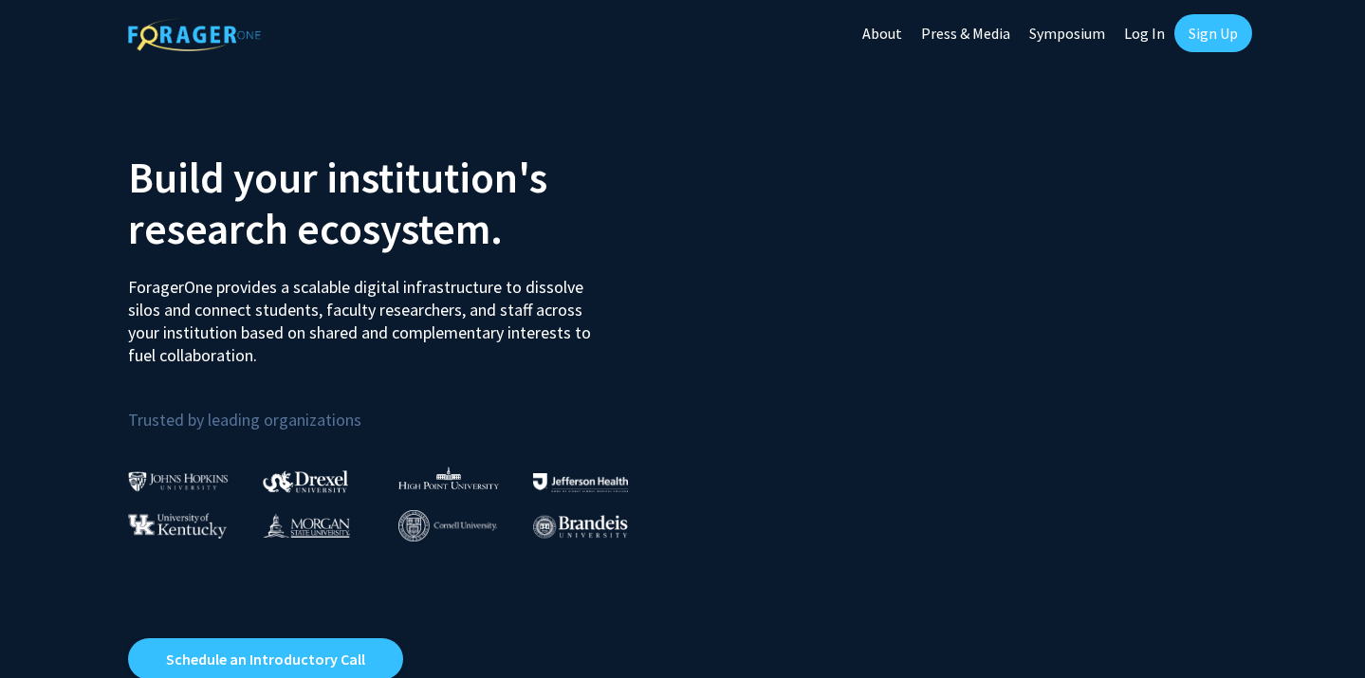  I want to click on p: Trusted by leading organizations, so click(398, 408).